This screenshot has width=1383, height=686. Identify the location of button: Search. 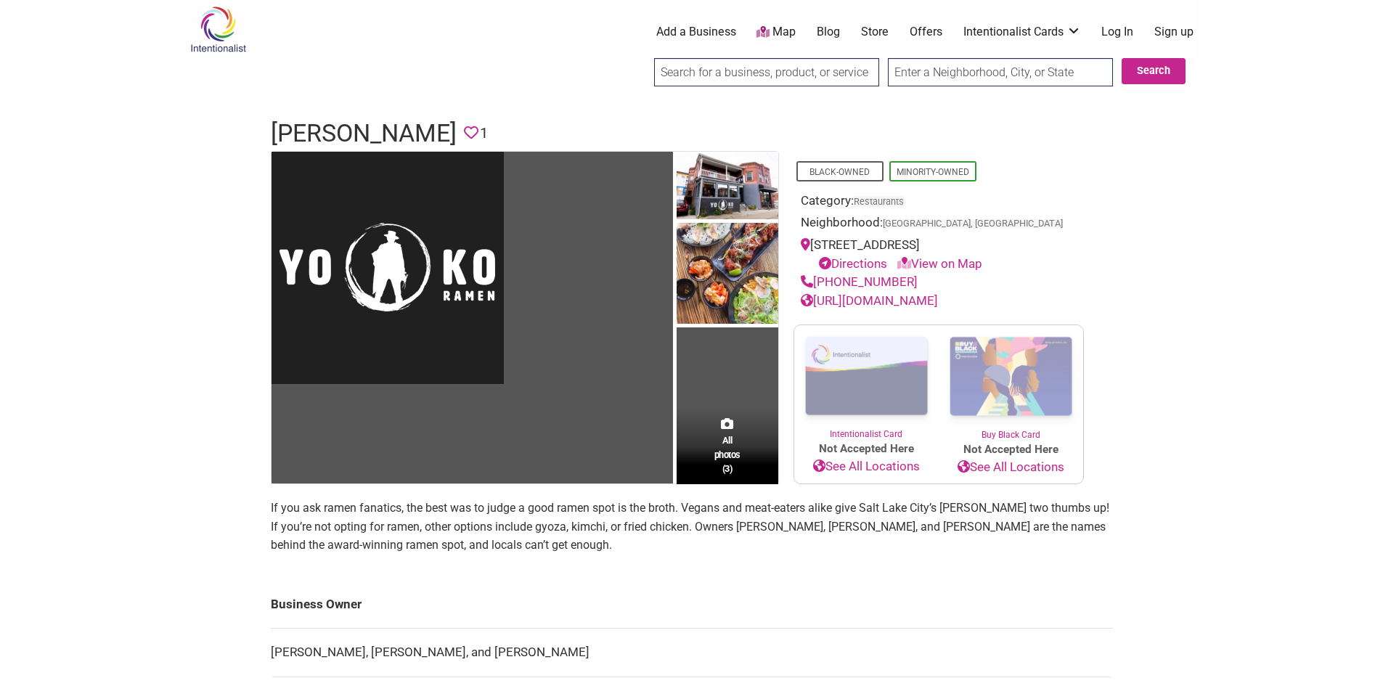
(1153, 71).